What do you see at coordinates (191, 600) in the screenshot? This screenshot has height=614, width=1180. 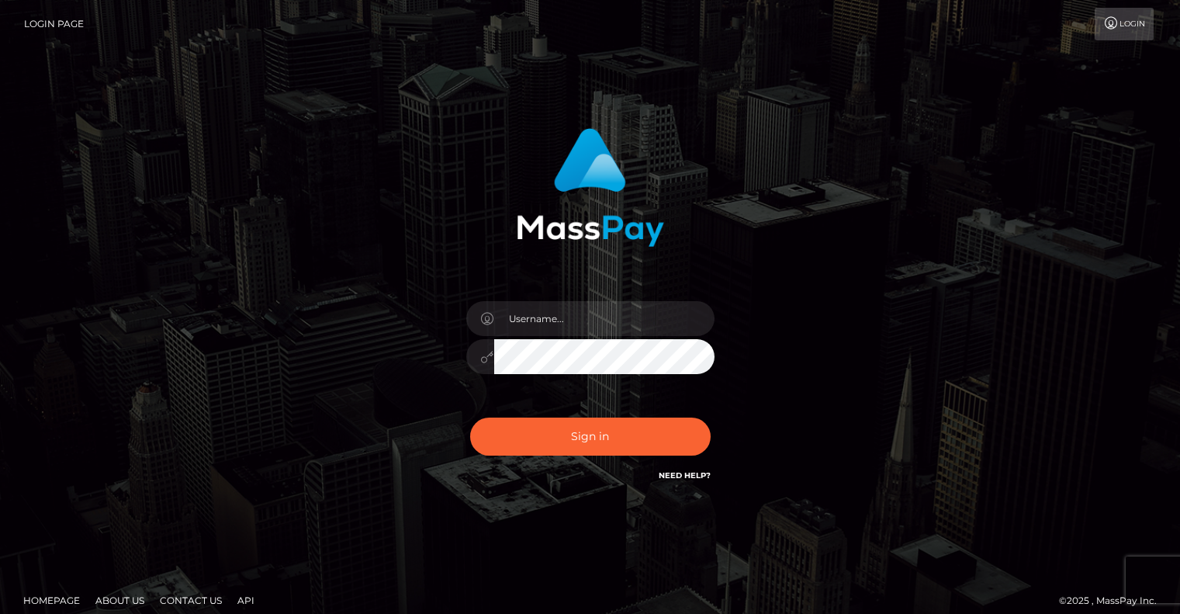 I see `a: Contact Us` at bounding box center [191, 600].